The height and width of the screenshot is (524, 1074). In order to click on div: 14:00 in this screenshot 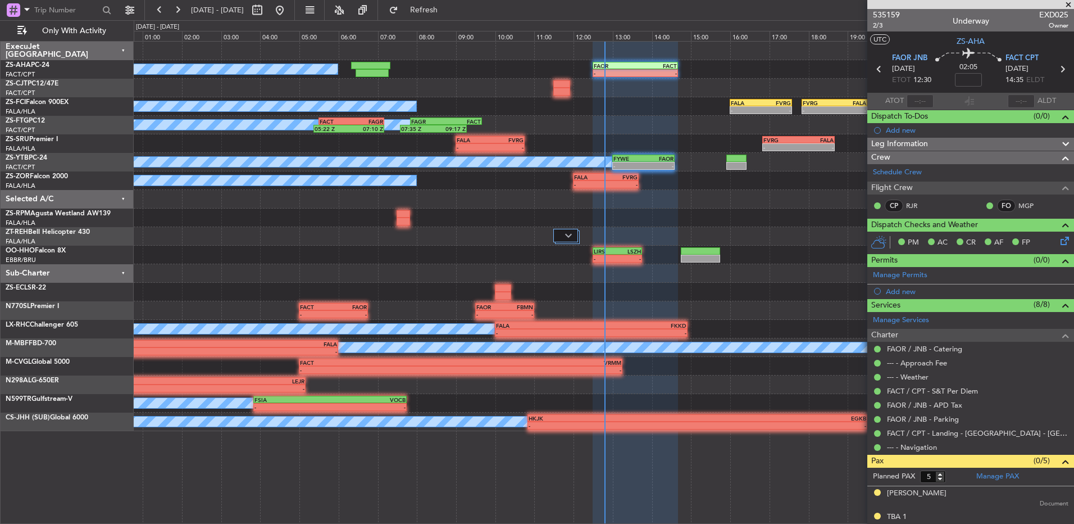, I will do `click(672, 36)`.